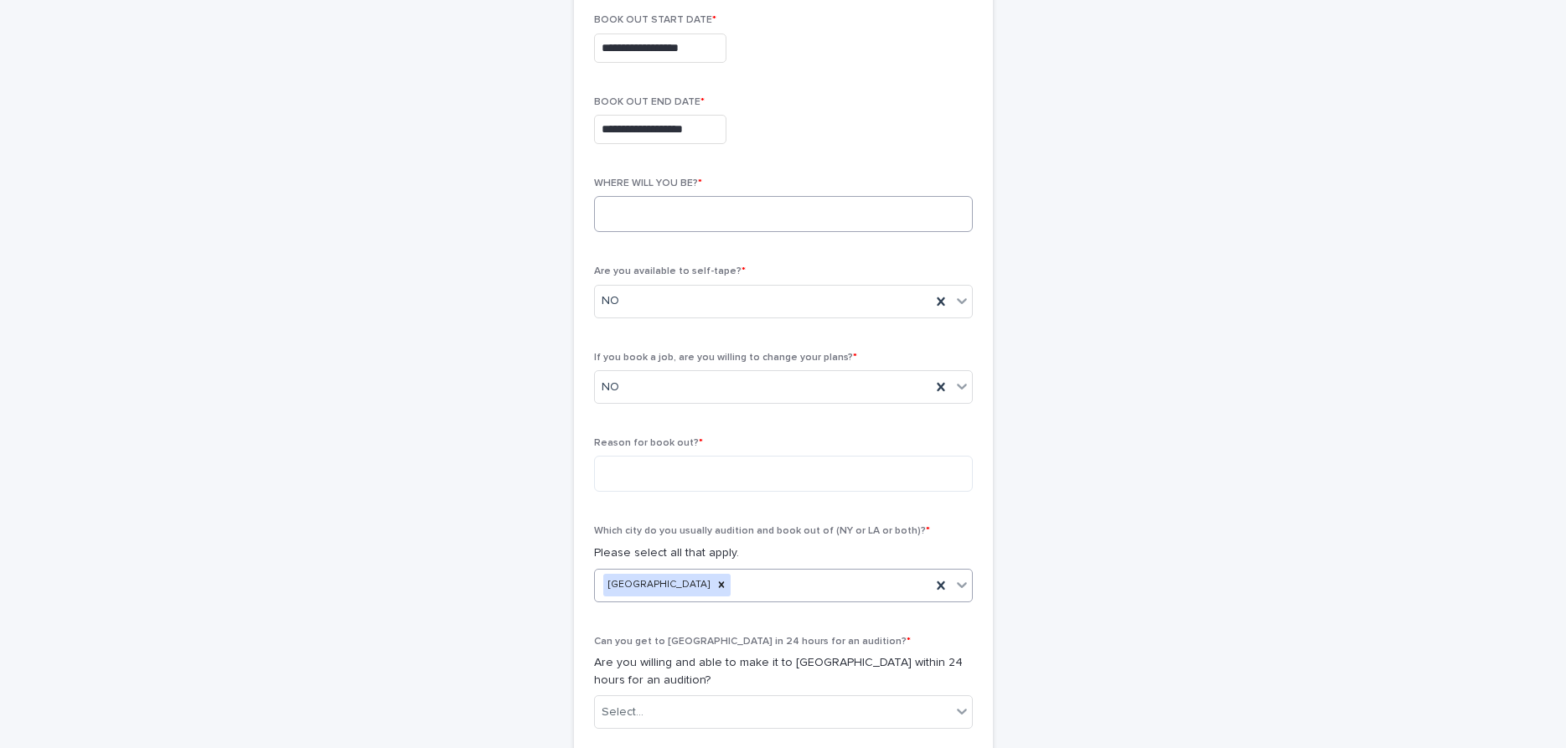  Describe the element at coordinates (622, 712) in the screenshot. I see `div: Select...` at that location.